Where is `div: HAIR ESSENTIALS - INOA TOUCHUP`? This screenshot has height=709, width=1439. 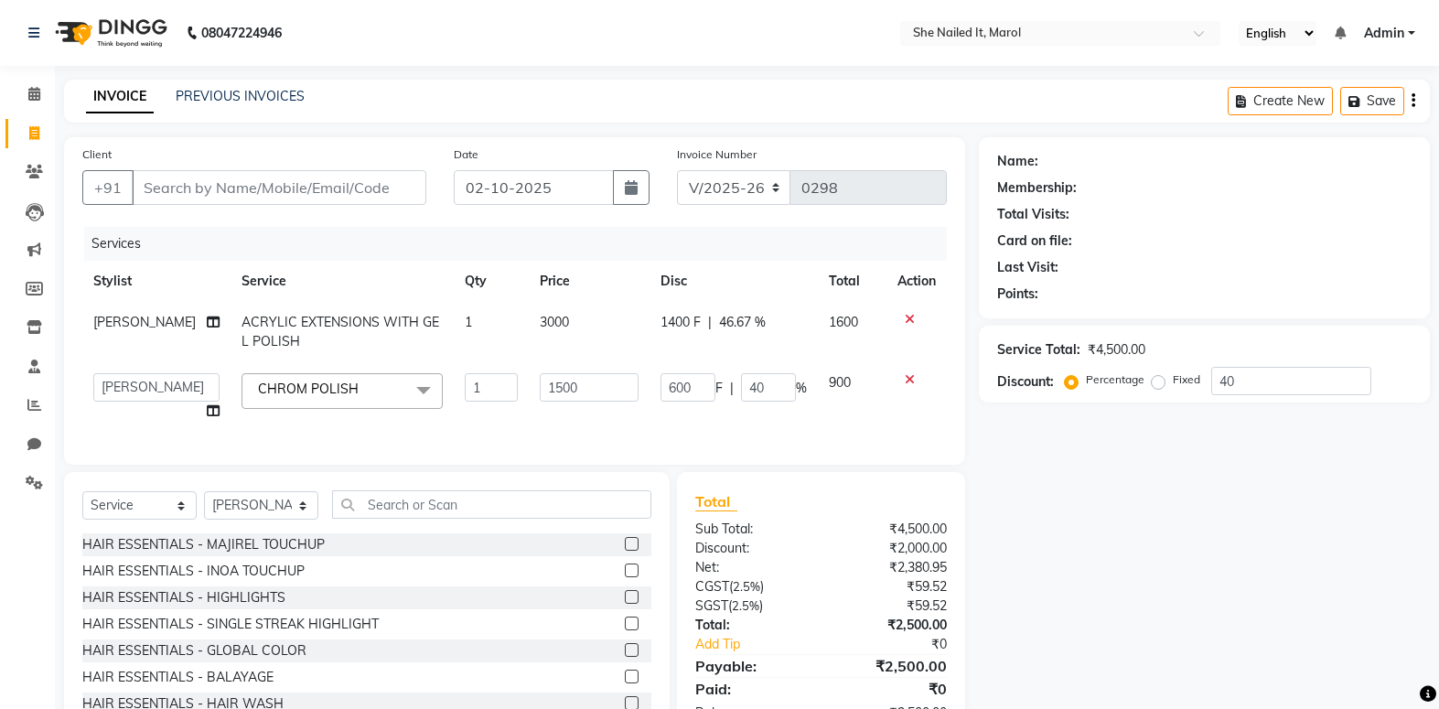
div: HAIR ESSENTIALS - INOA TOUCHUP is located at coordinates (193, 571).